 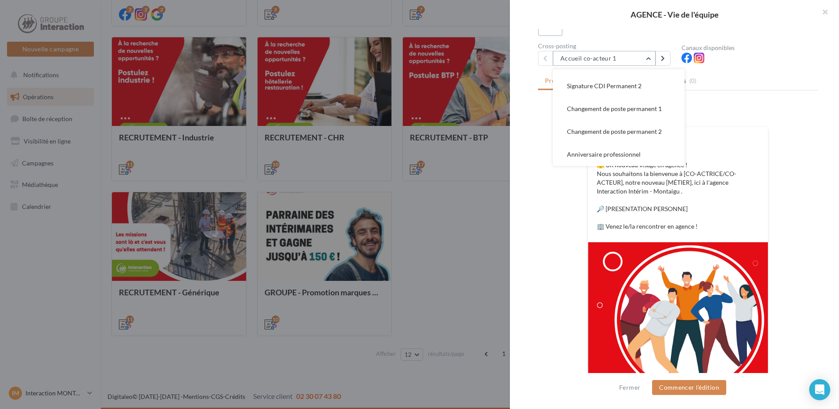 I want to click on div: Canaux disponibles, so click(x=750, y=48).